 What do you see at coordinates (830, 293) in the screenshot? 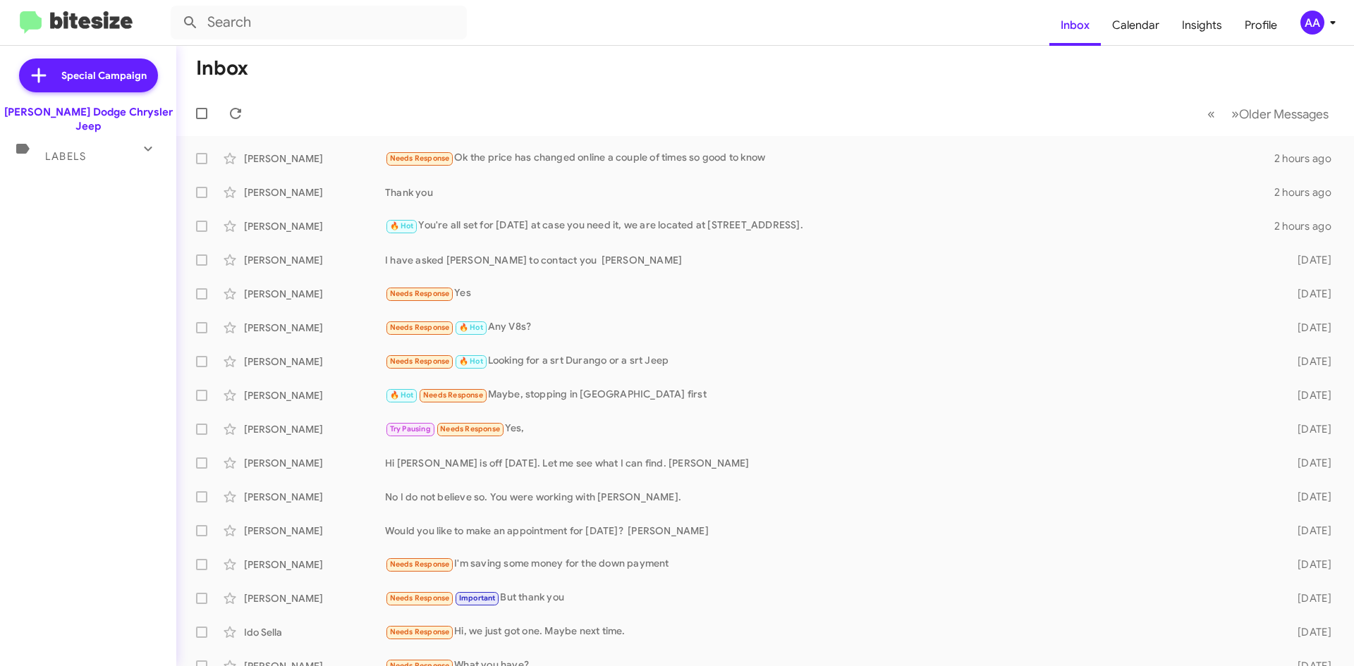
I see `div: Yes` at bounding box center [830, 293].